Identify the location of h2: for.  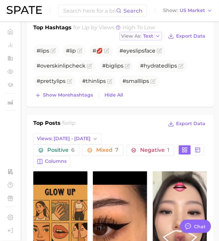
(69, 124).